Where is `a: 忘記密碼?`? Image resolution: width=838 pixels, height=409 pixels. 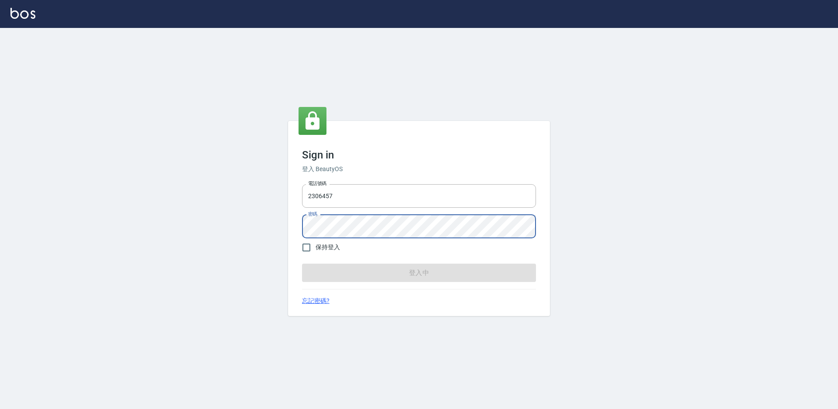 a: 忘記密碼? is located at coordinates (315, 301).